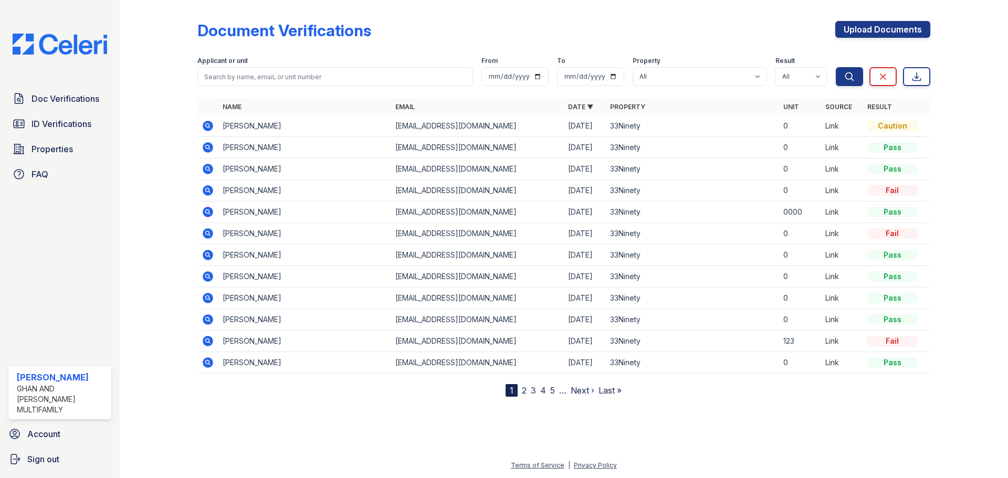 This screenshot has height=478, width=1008. I want to click on a: Last », so click(610, 390).